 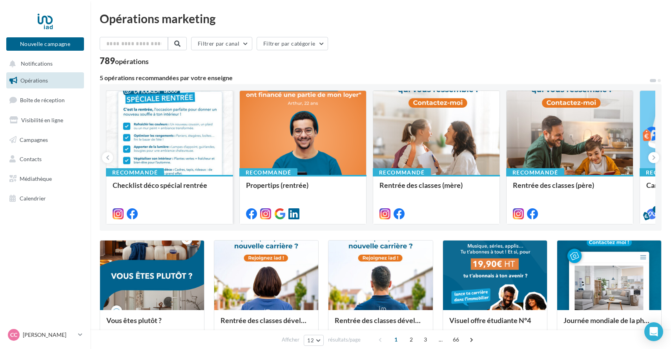 What do you see at coordinates (609, 324) in the screenshot?
I see `div: Journée mondiale de la photographie` at bounding box center [609, 324].